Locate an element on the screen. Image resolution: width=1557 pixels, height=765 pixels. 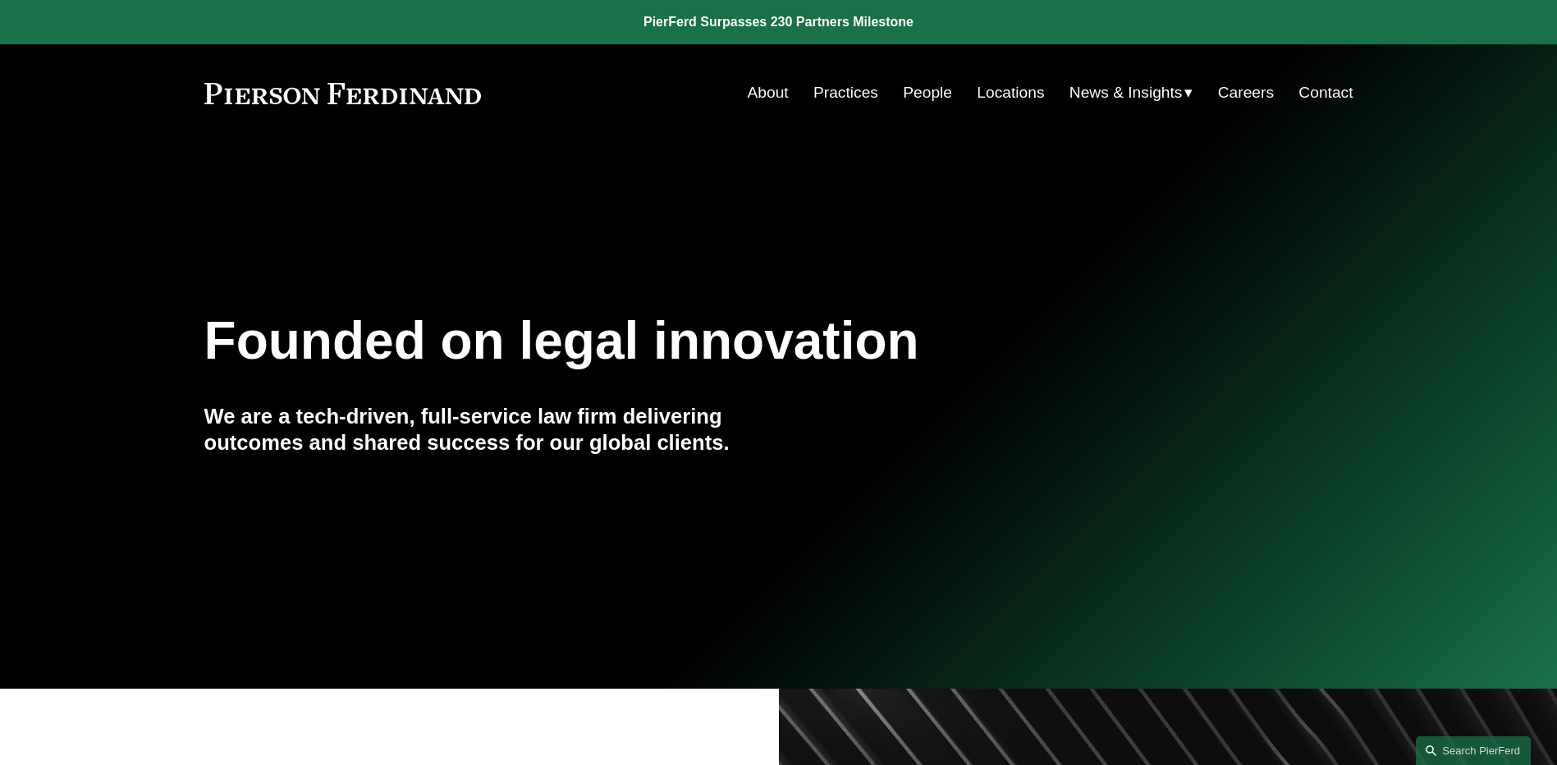
h4: We are a tech-driven, full-service law firm delivering outcomes and shared success for our global... is located at coordinates (492, 429).